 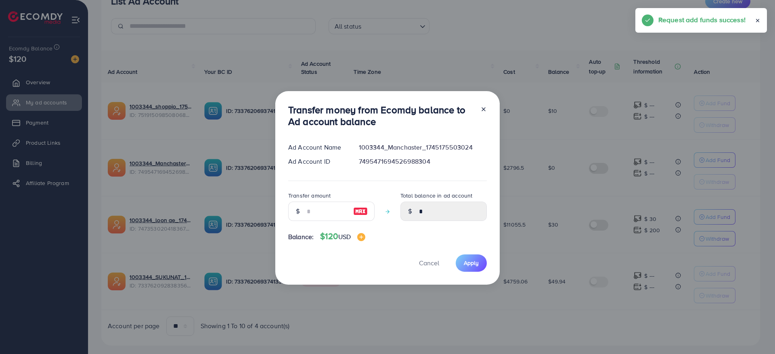 I want to click on button: Cancel, so click(x=429, y=263).